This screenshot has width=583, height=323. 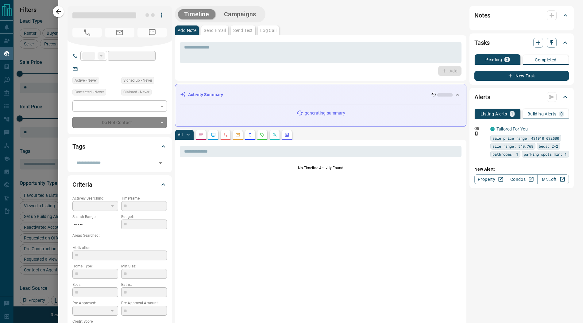 What do you see at coordinates (120, 33) in the screenshot?
I see `span: No Email` at bounding box center [120, 33].